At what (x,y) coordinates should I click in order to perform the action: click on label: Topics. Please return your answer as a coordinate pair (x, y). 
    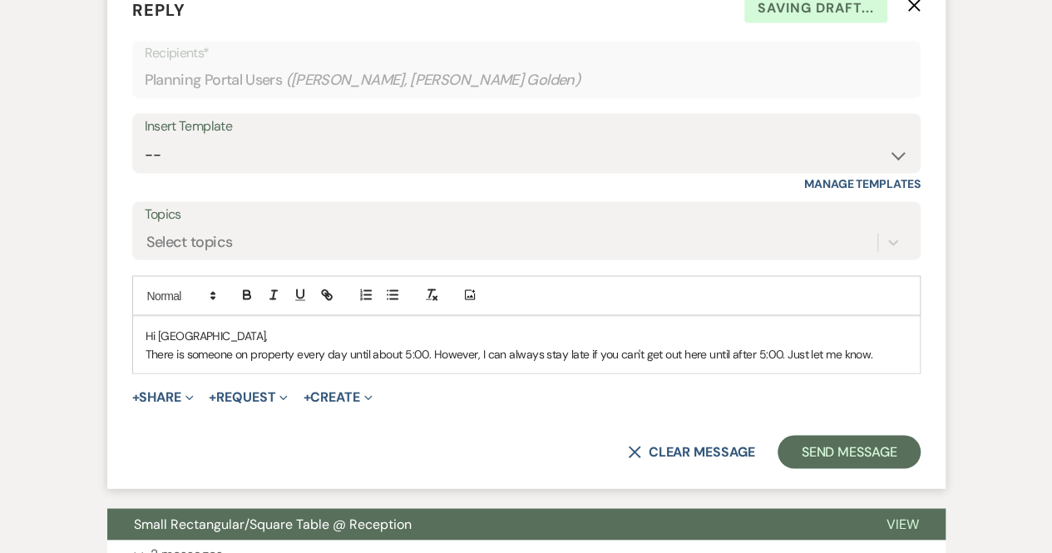
    Looking at the image, I should click on (527, 215).